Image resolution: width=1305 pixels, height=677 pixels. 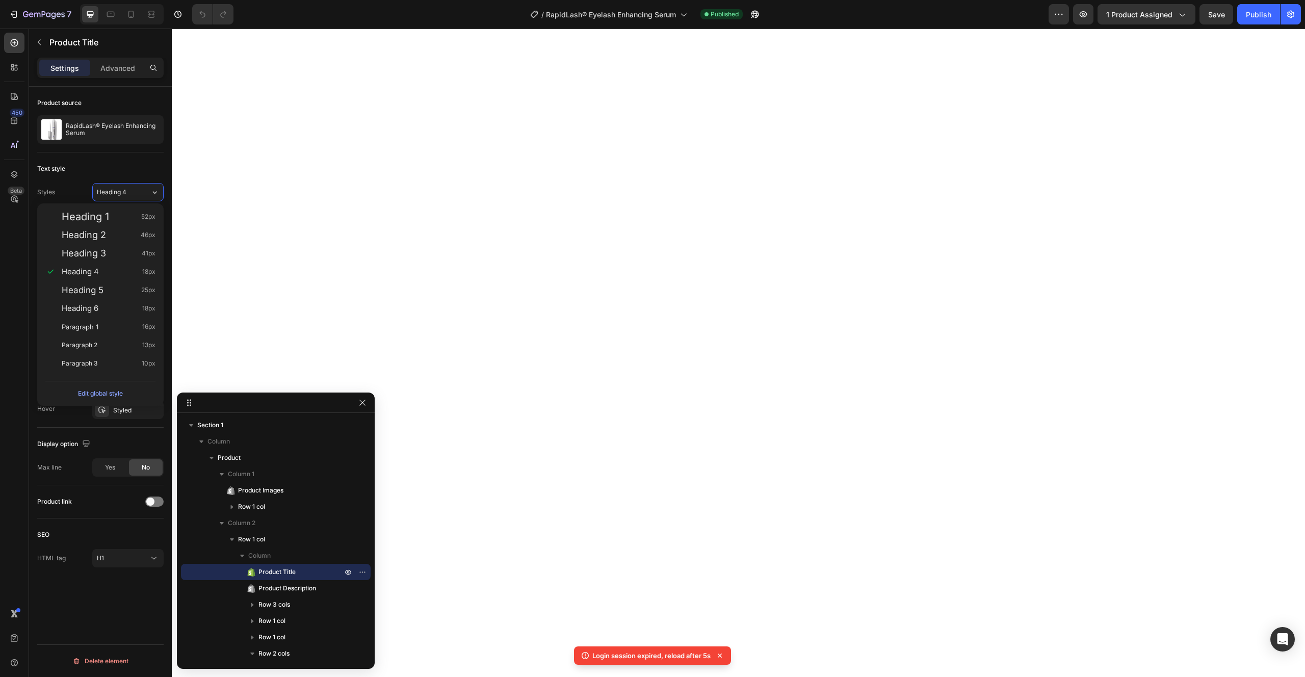 I want to click on p: Login session expired, reload after 5s, so click(x=652, y=656).